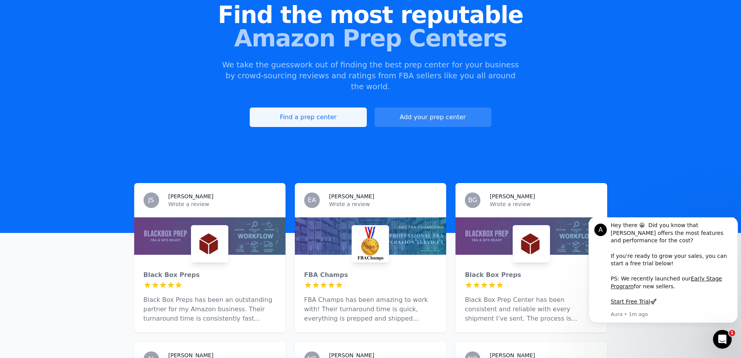 The height and width of the screenshot is (358, 741). Describe the element at coordinates (531, 309) in the screenshot. I see `p: Black Box Prep Center has been consistent and reliable with every shipment I’ve sent. The process...` at that location.